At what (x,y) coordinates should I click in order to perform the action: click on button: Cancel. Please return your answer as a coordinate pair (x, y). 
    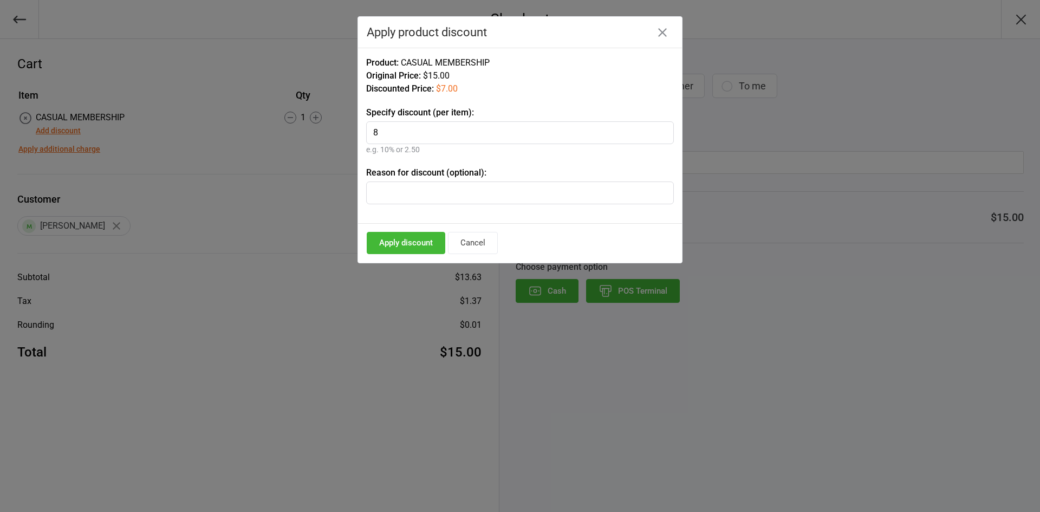
    Looking at the image, I should click on (473, 243).